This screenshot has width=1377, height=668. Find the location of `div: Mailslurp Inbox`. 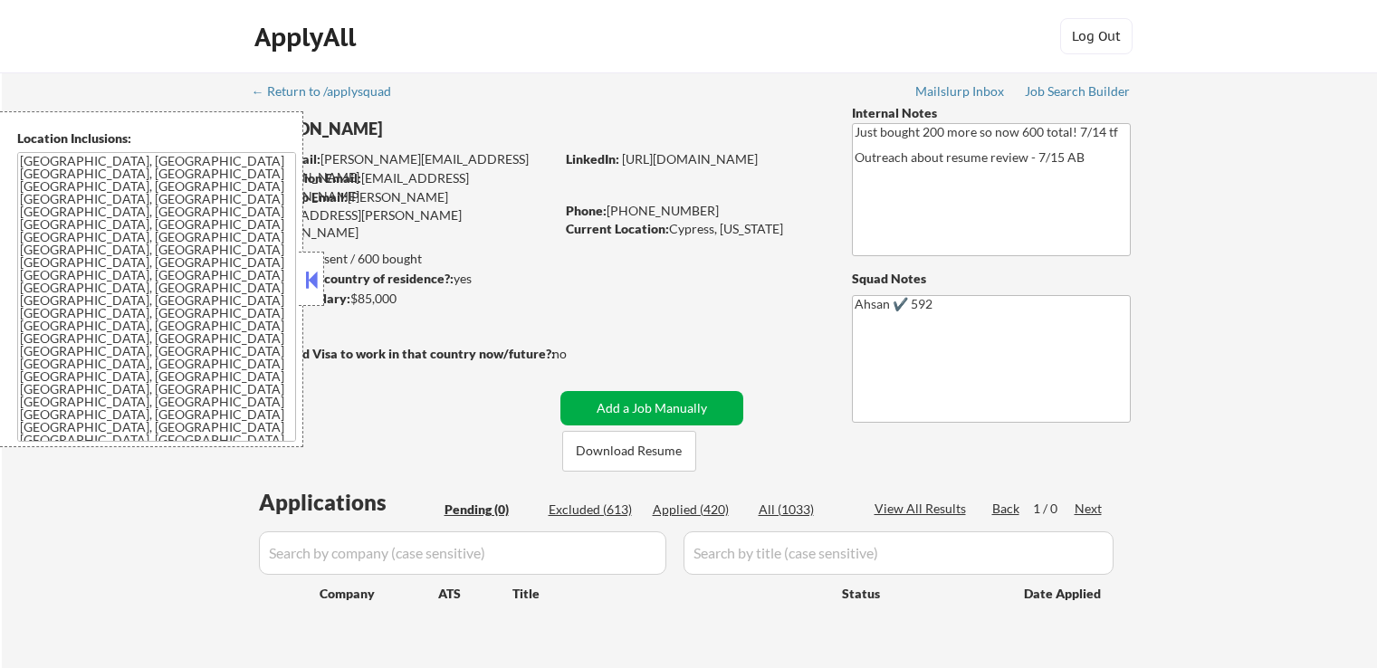

div: Mailslurp Inbox is located at coordinates (961, 91).